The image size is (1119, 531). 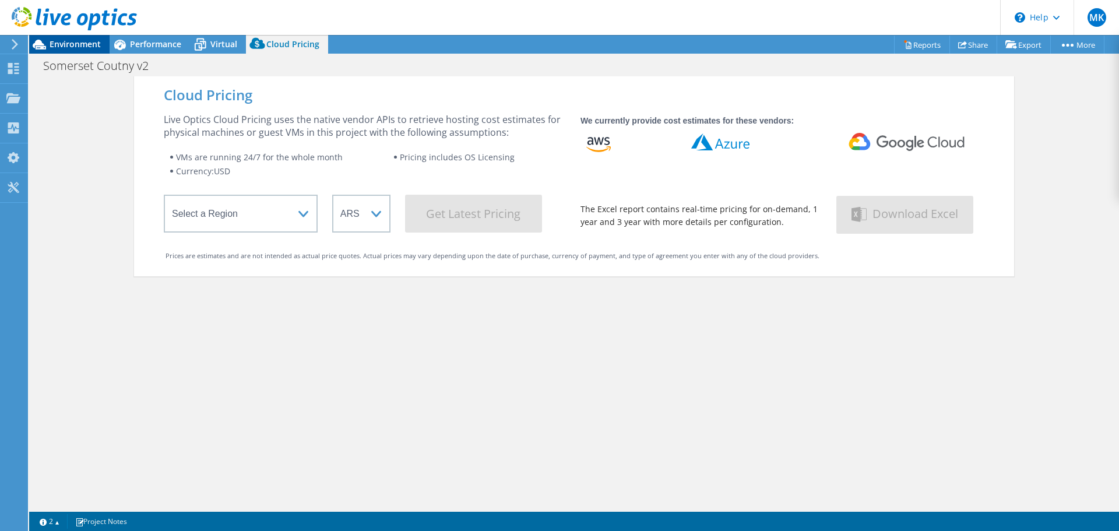 What do you see at coordinates (1096, 17) in the screenshot?
I see `span: MK` at bounding box center [1096, 17].